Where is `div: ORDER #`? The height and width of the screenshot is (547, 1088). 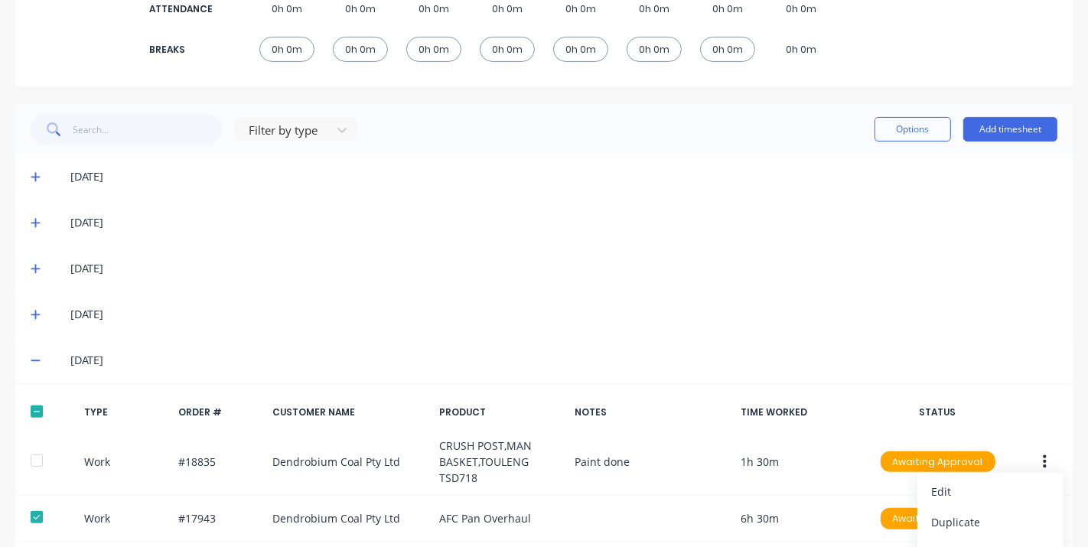 div: ORDER # is located at coordinates (219, 412).